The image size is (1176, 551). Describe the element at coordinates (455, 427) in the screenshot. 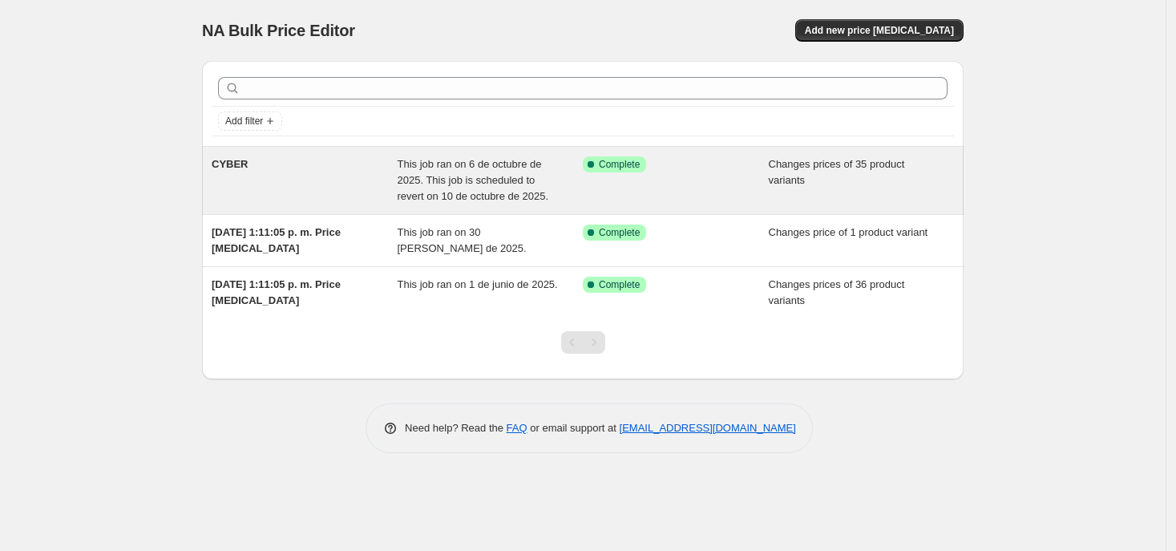

I see `span: Need help? Read the` at that location.